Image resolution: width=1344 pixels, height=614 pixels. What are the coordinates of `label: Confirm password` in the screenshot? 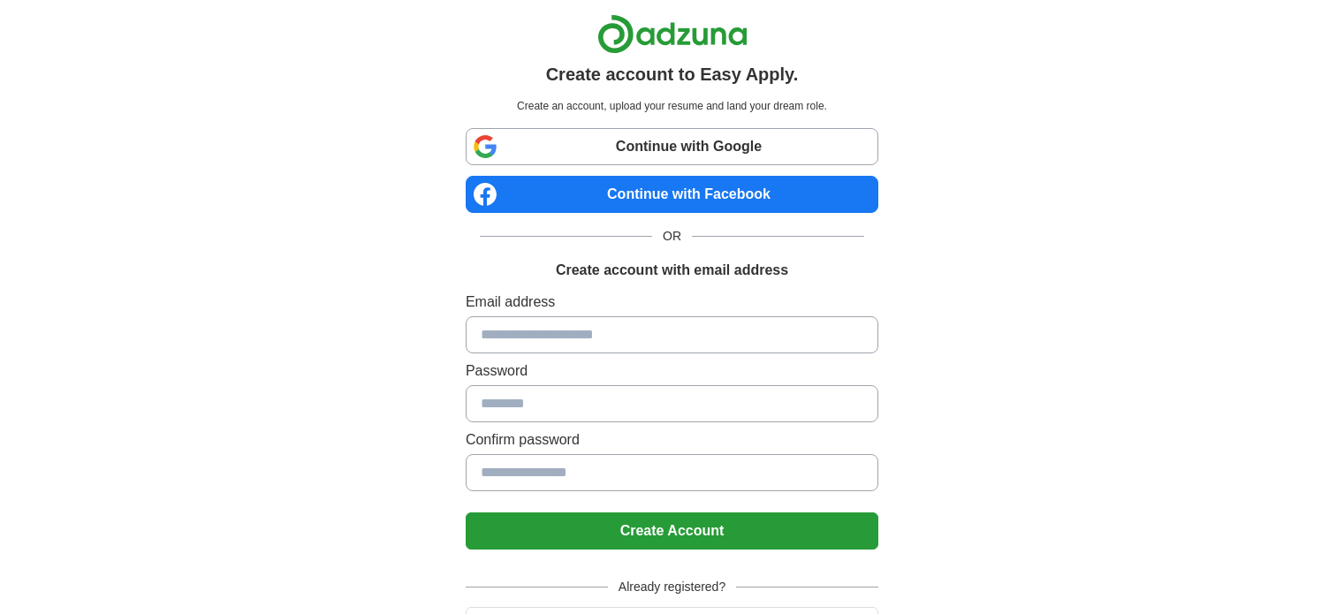 It's located at (671, 440).